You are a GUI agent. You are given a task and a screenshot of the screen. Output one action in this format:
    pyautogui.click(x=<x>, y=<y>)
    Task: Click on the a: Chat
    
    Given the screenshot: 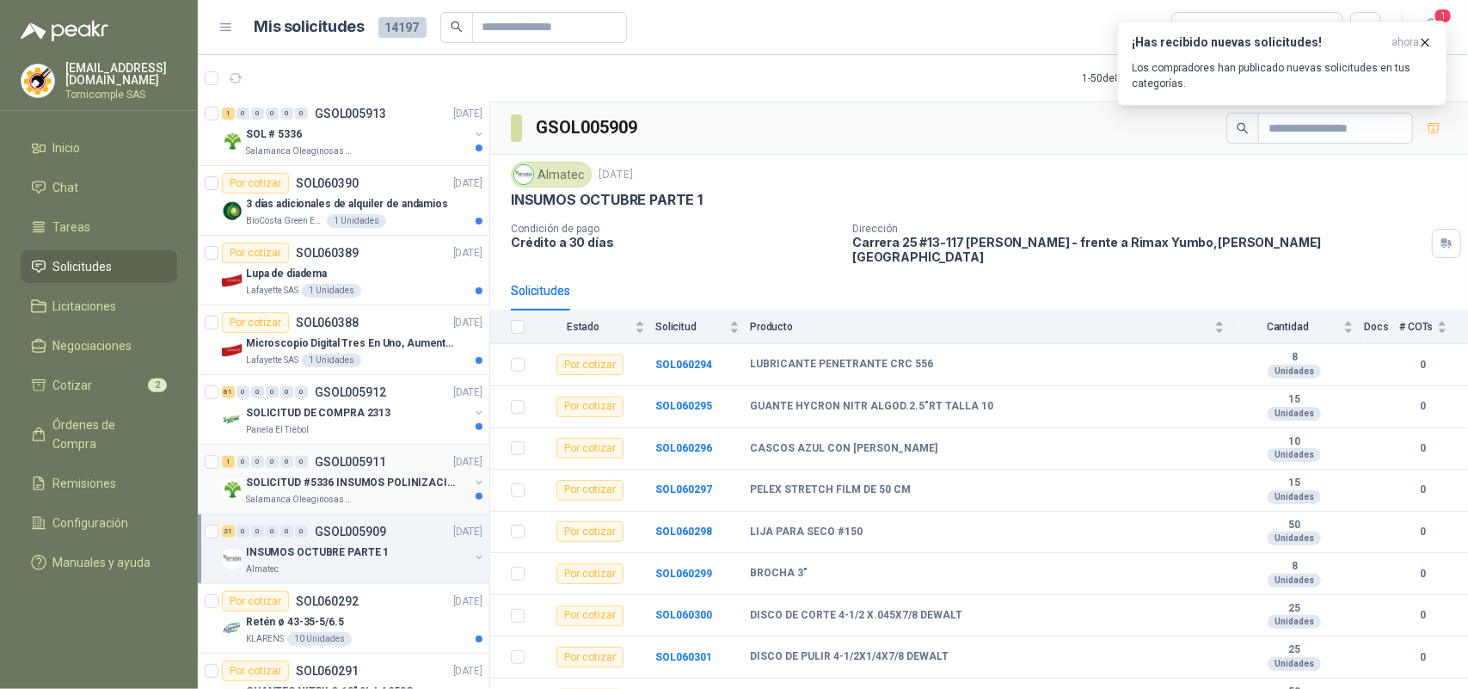 What is the action you would take?
    pyautogui.click(x=99, y=187)
    